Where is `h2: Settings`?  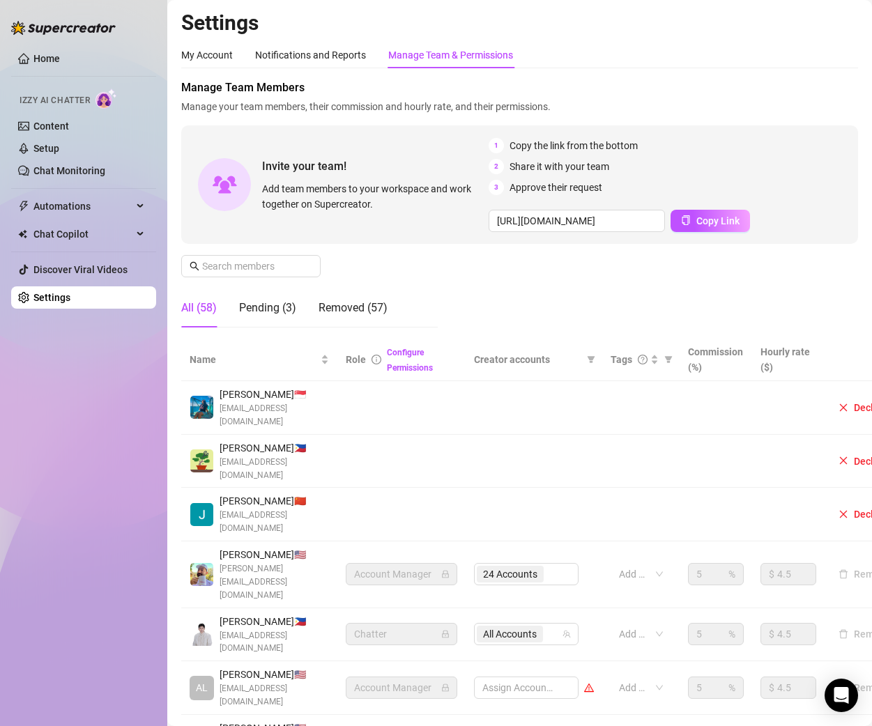
h2: Settings is located at coordinates (519, 23).